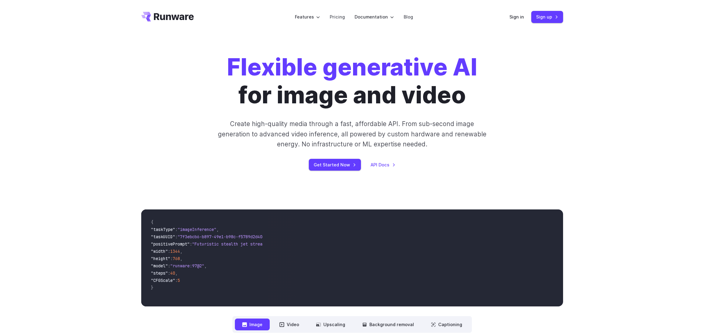 The image size is (704, 334). Describe the element at coordinates (547, 17) in the screenshot. I see `a: Sign up` at that location.